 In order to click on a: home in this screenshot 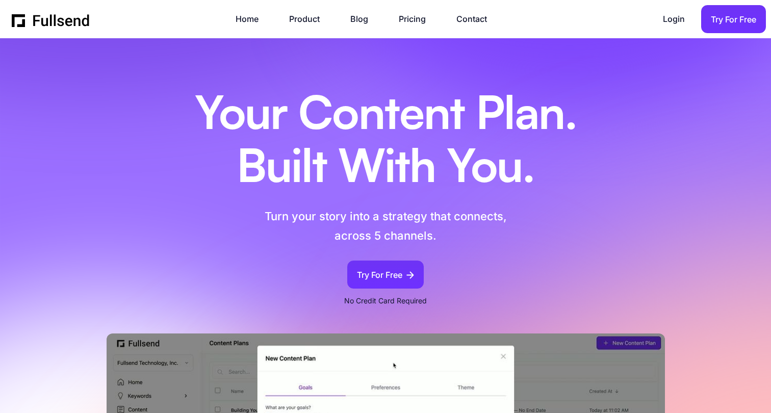, I will do `click(51, 19)`.